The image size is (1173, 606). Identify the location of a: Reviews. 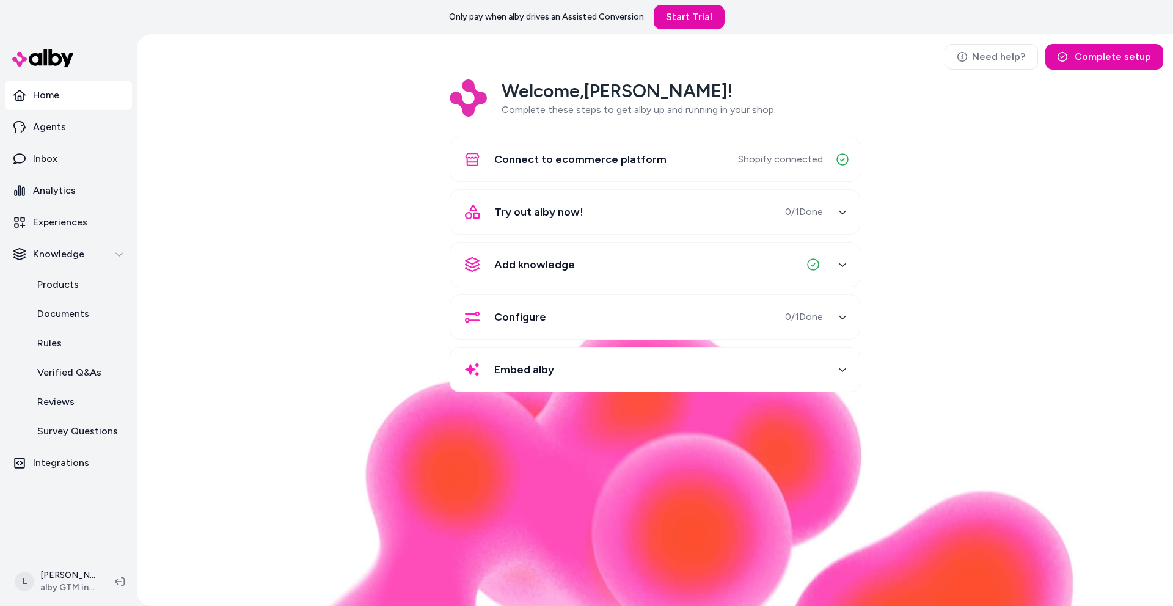
(78, 402).